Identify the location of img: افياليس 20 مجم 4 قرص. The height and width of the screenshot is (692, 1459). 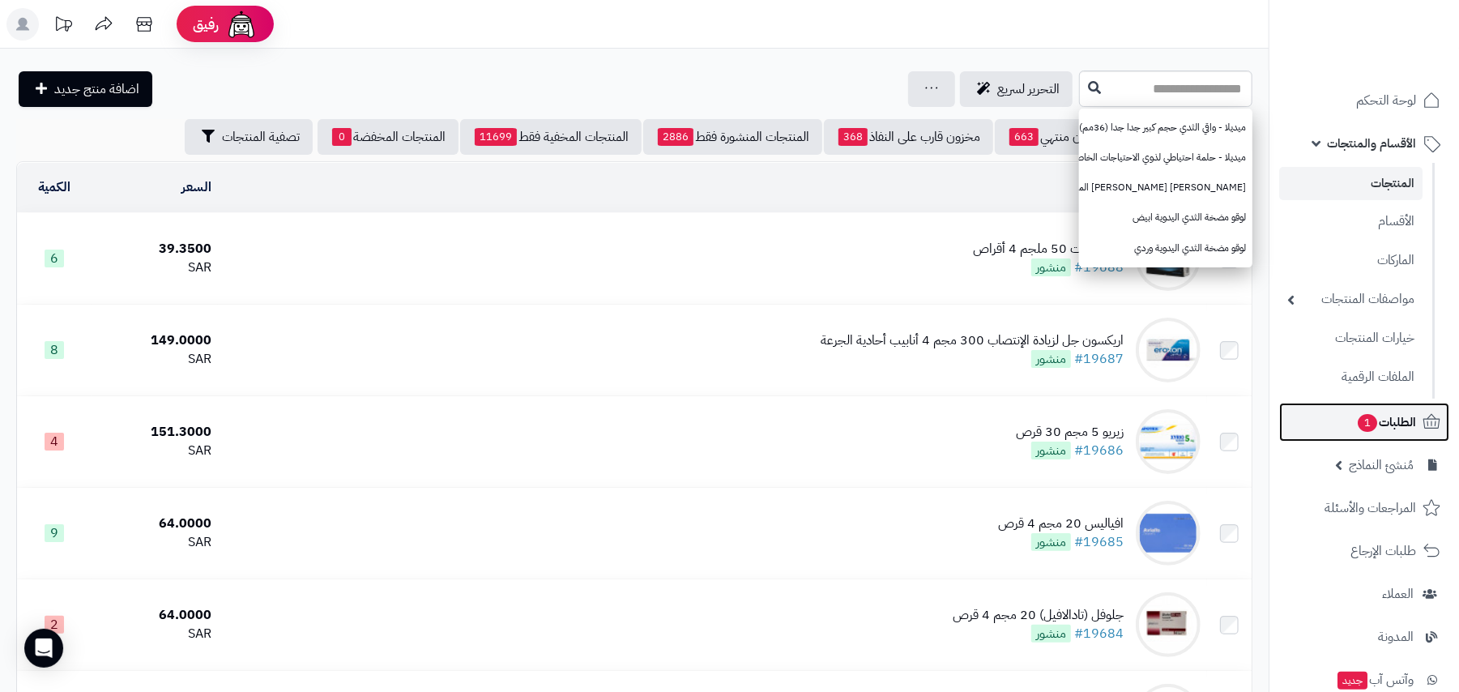
(1168, 533).